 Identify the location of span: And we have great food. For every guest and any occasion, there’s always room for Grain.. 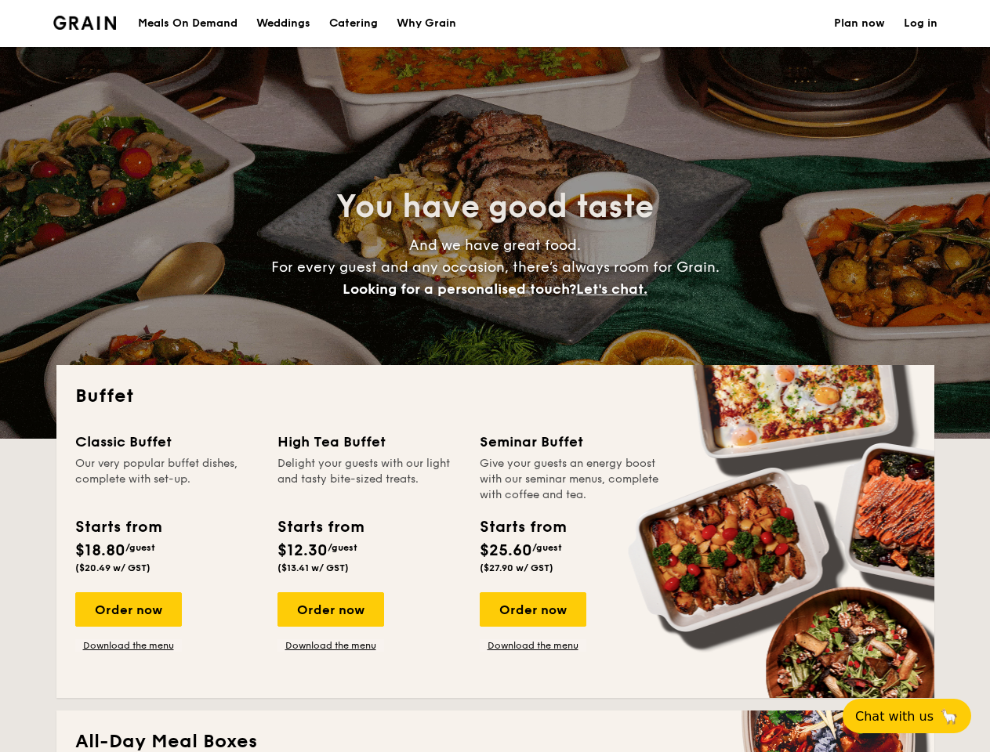
(495, 267).